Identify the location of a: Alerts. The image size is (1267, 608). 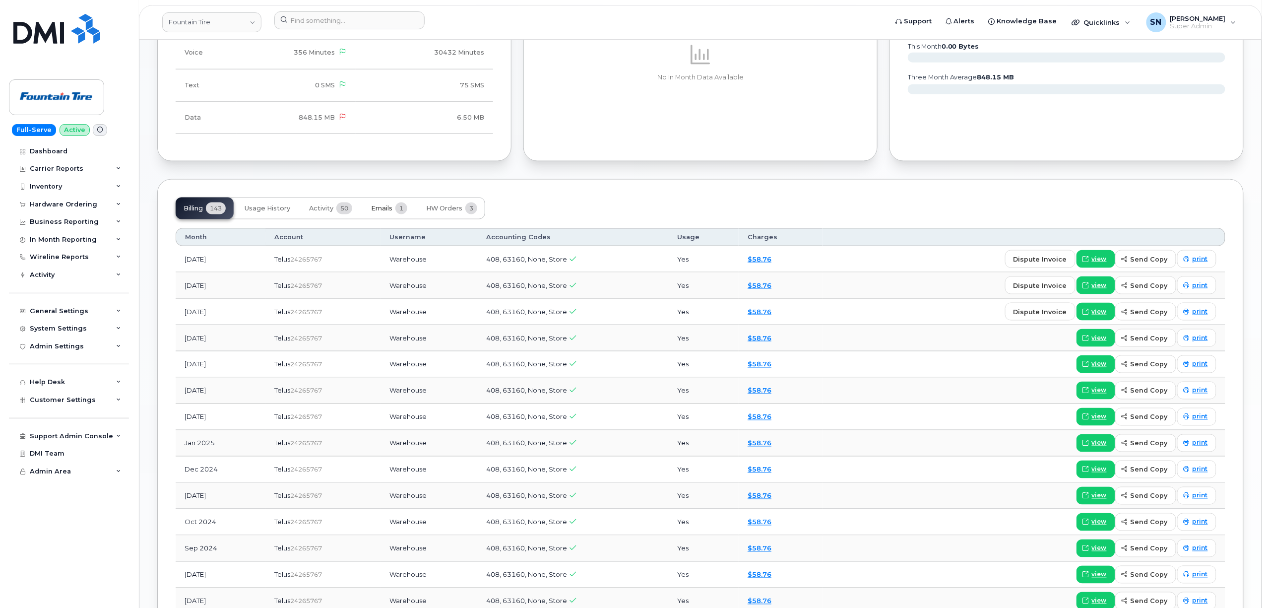
(960, 21).